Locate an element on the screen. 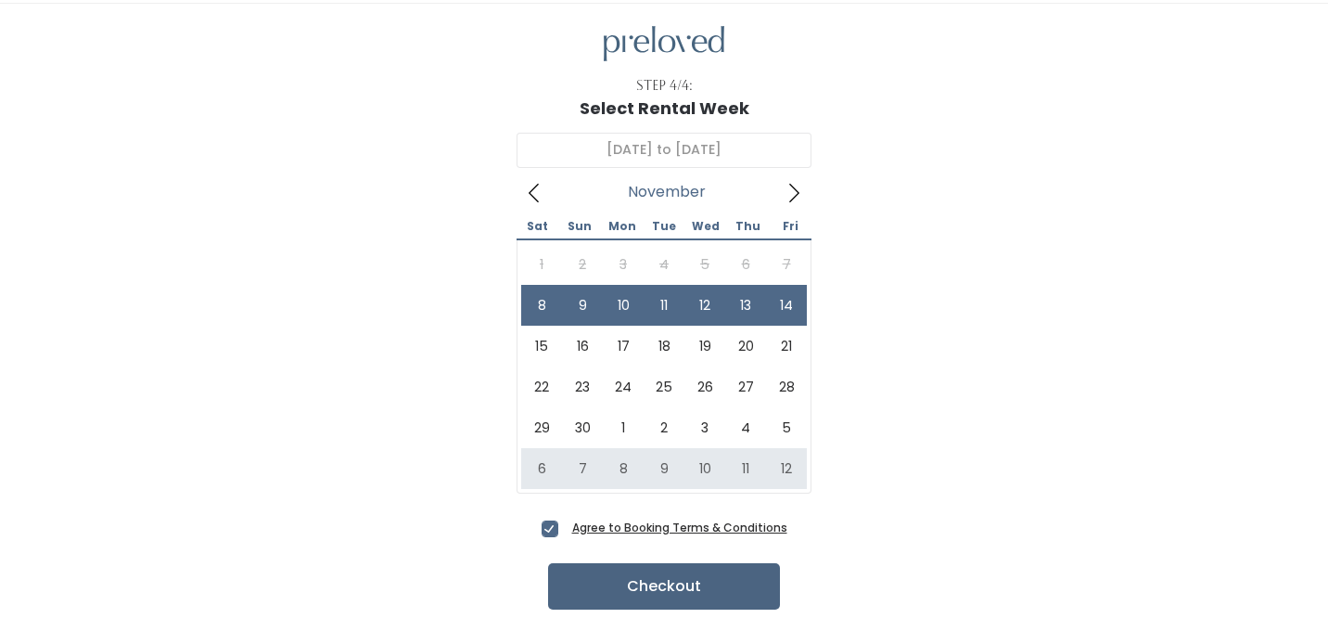 The height and width of the screenshot is (631, 1328). span: December 3, 2025 is located at coordinates (705, 428).